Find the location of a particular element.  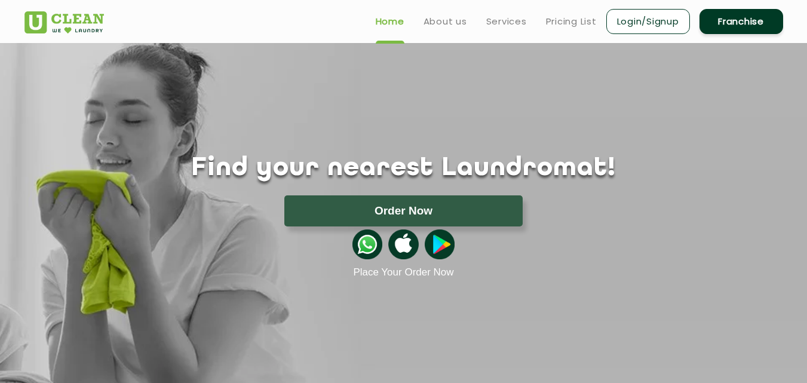

a: Franchise is located at coordinates (741, 22).